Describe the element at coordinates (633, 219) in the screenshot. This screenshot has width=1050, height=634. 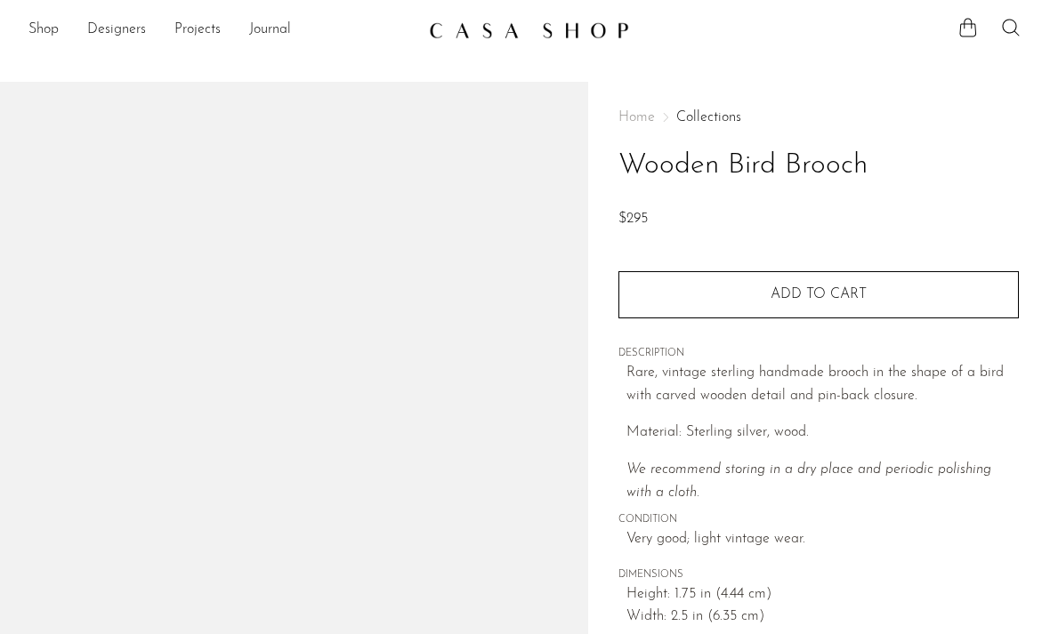
I see `span: $295` at that location.